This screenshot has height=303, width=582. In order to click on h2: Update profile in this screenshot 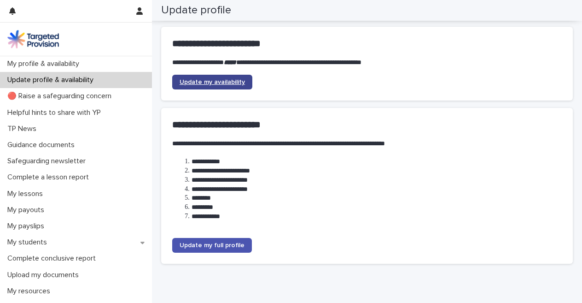, I will do `click(196, 10)`.